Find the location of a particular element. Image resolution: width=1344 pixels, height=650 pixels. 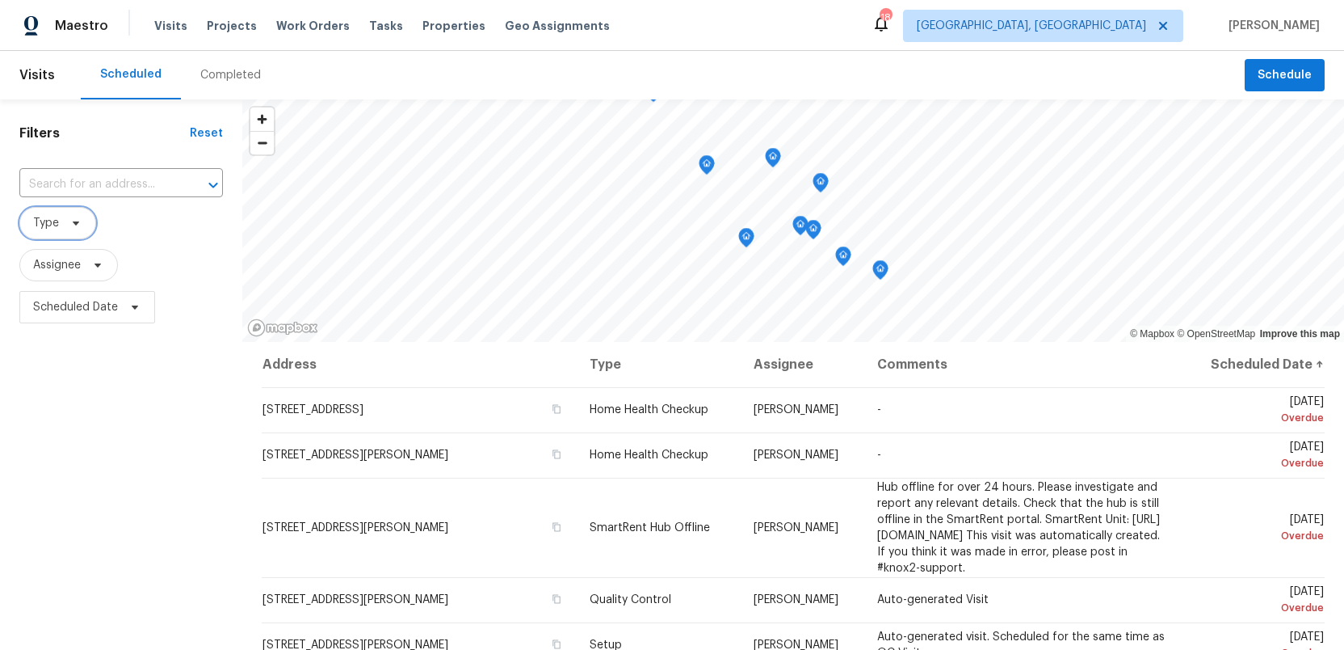

span: Schedule is located at coordinates (1285, 75).